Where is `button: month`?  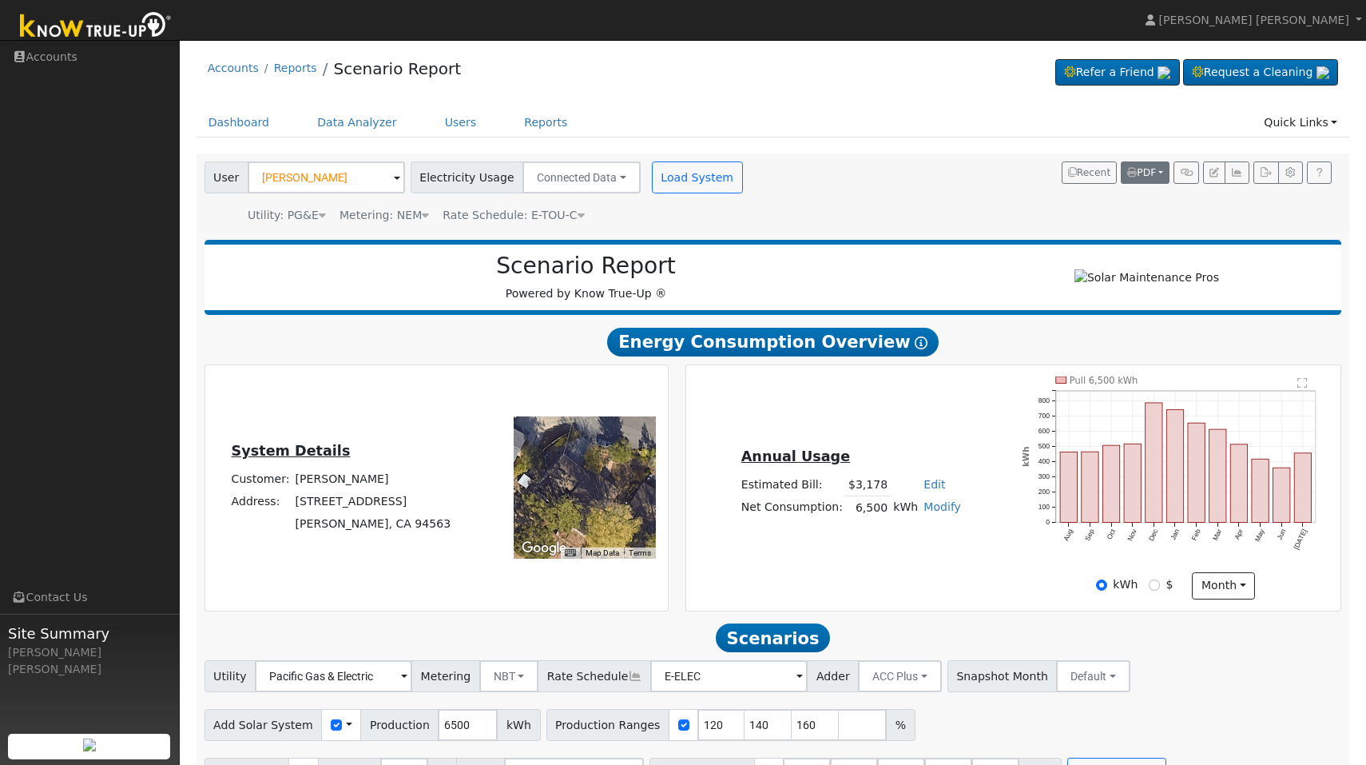 button: month is located at coordinates (1223, 586).